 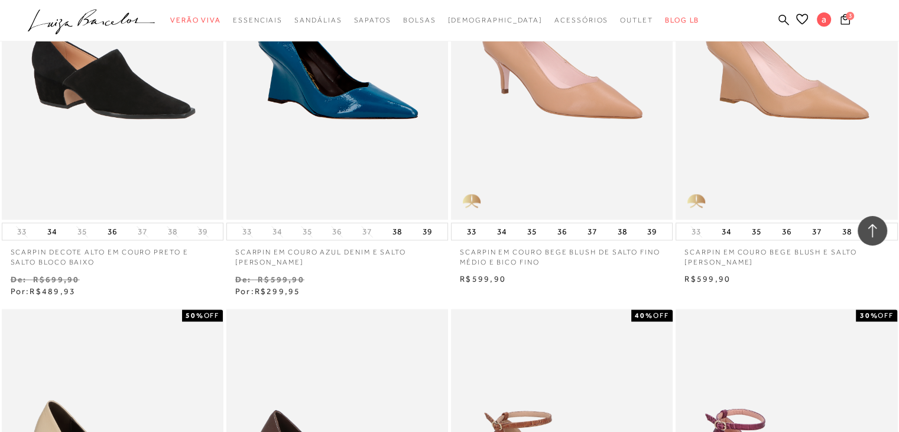 I want to click on small: R$699,90, so click(x=56, y=279).